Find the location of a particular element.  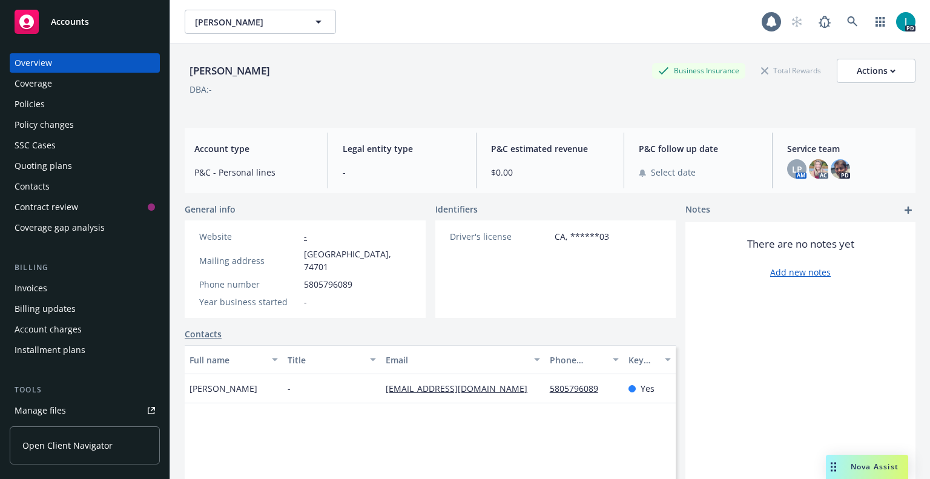

button: Email is located at coordinates (462, 359).